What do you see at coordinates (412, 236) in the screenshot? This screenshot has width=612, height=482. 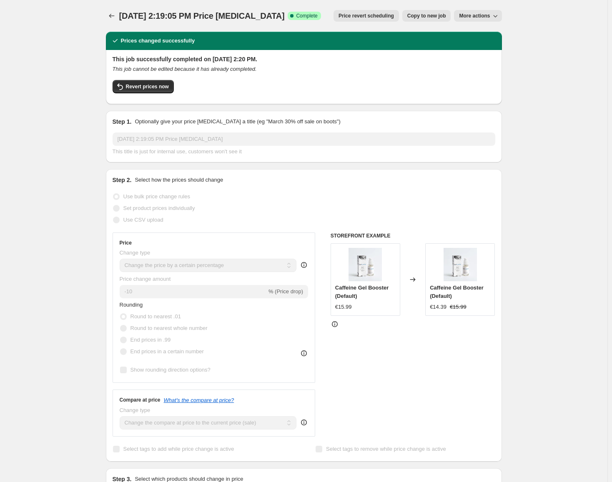 I see `h6: STOREFRONT EXAMPLE` at bounding box center [412, 236].